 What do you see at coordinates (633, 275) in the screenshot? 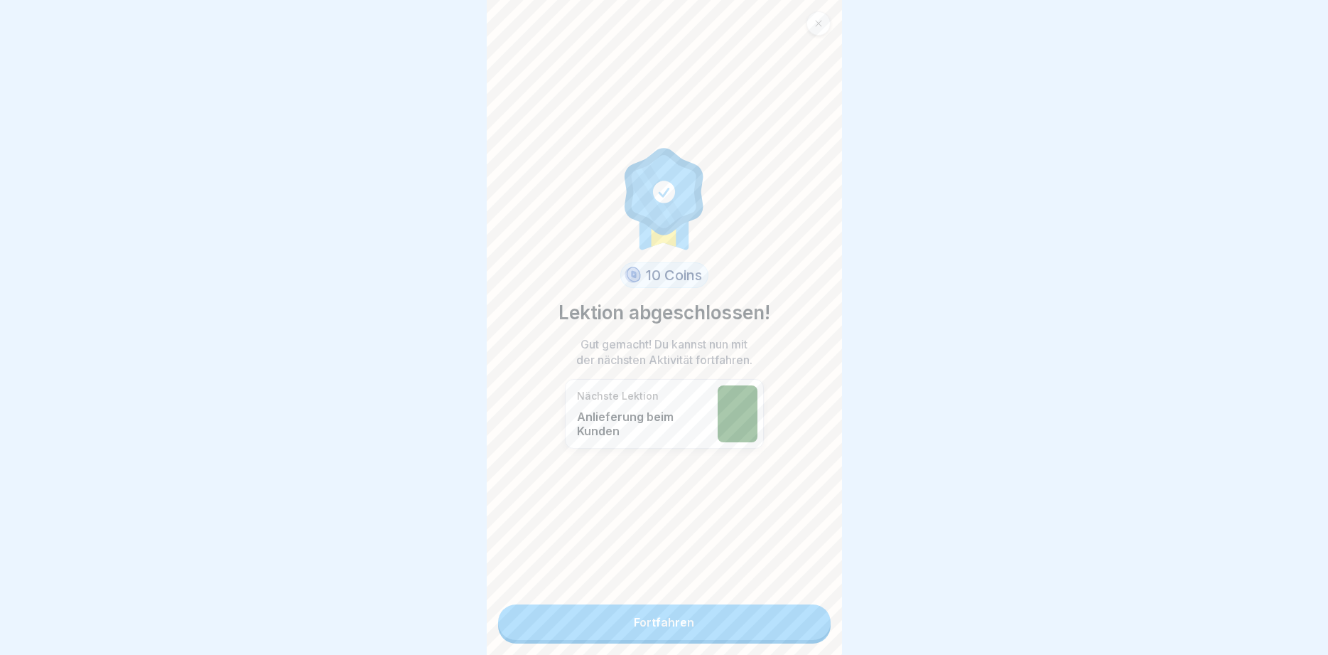
I see `img: coin.svg` at bounding box center [633, 275].